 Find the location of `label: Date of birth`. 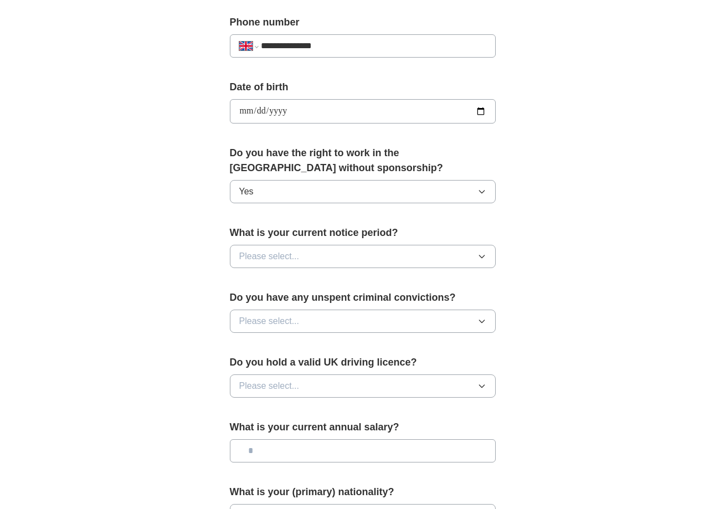

label: Date of birth is located at coordinates (363, 87).